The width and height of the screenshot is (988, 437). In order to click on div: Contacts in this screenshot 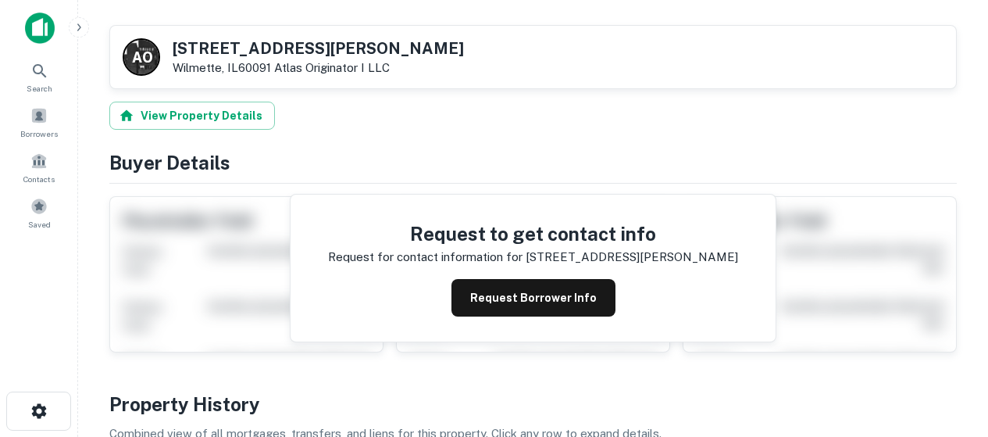, I will do `click(39, 167)`.